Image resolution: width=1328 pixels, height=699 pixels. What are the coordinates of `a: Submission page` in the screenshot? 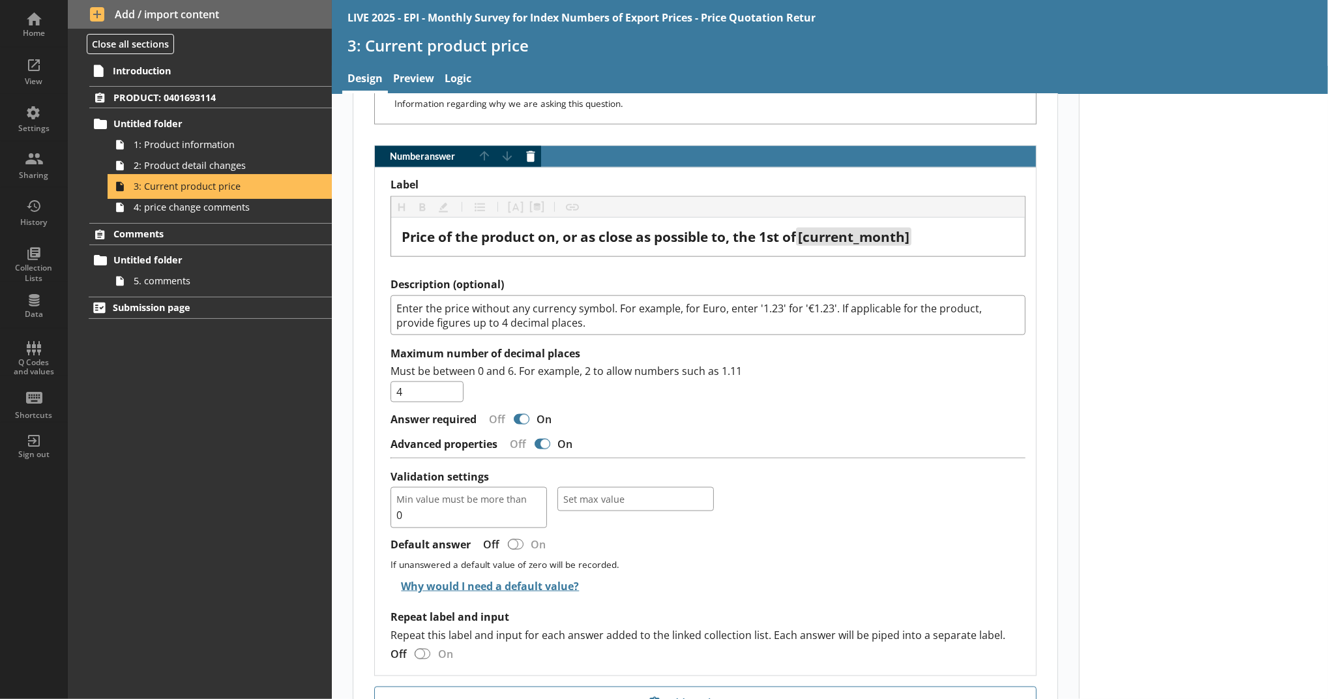 It's located at (210, 308).